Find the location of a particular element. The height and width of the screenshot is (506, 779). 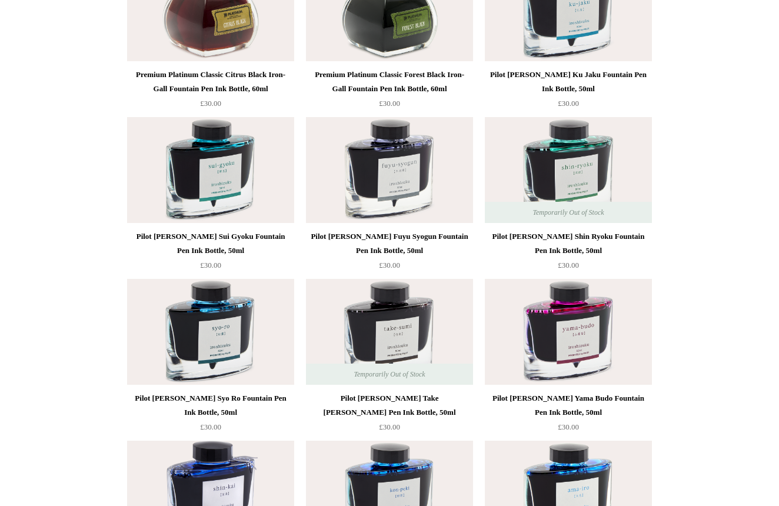

img: Pilot Iro Shizuku Fuyu Syogun Fountain Pen Ink Bottle, 50ml is located at coordinates (390, 170).